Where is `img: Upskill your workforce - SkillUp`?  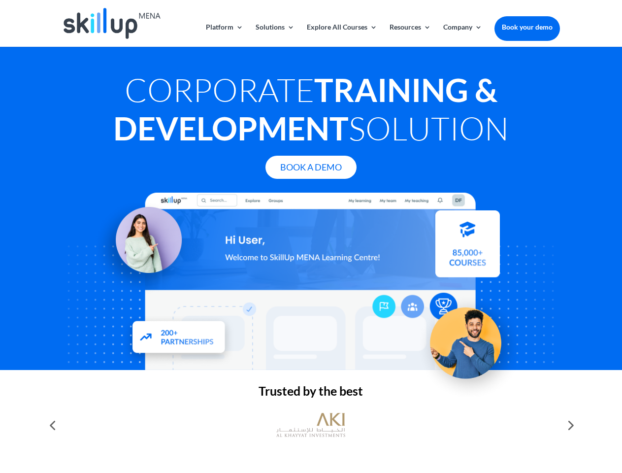 img: Upskill your workforce - SkillUp is located at coordinates (470, 341).